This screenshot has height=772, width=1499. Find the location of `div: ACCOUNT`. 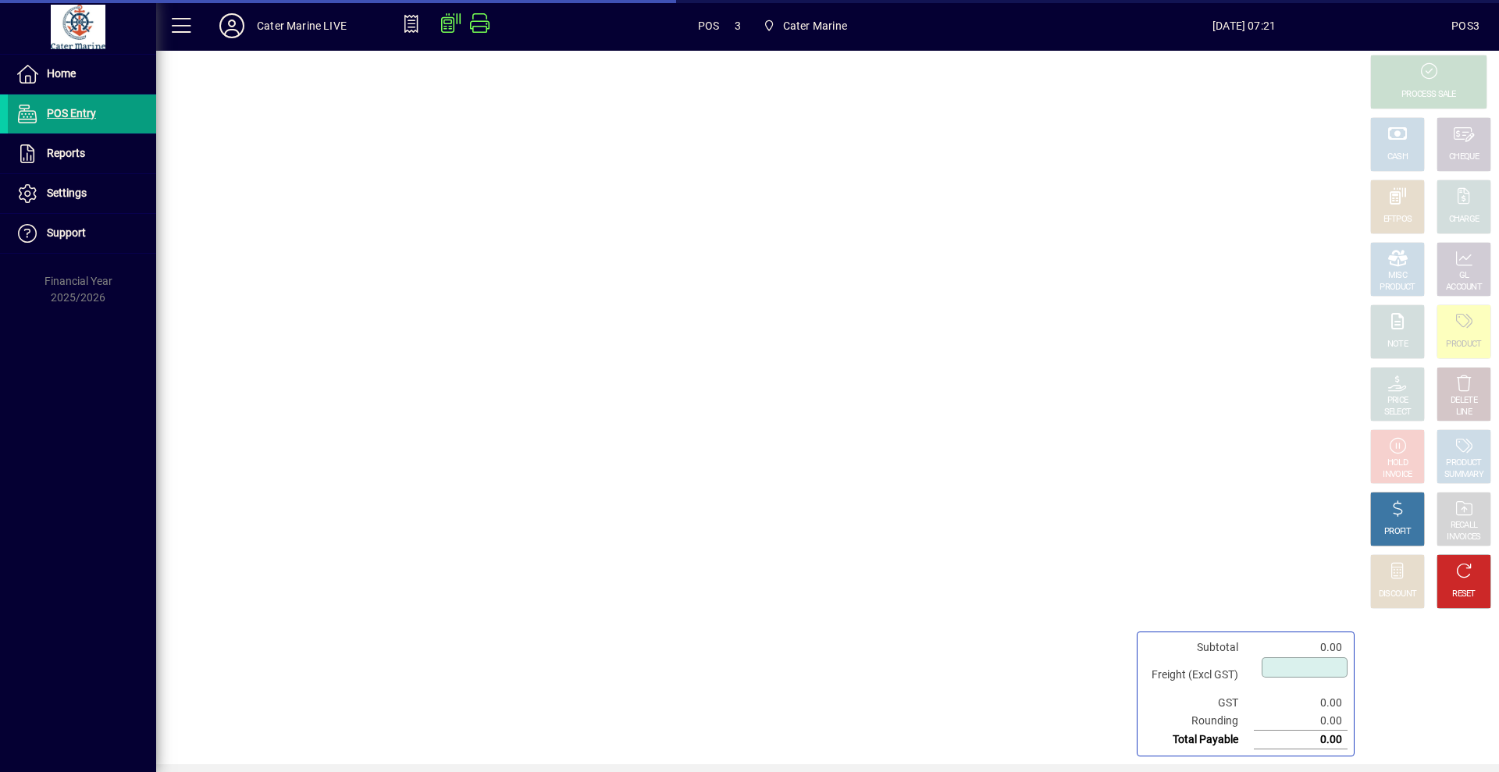

div: ACCOUNT is located at coordinates (1464, 287).